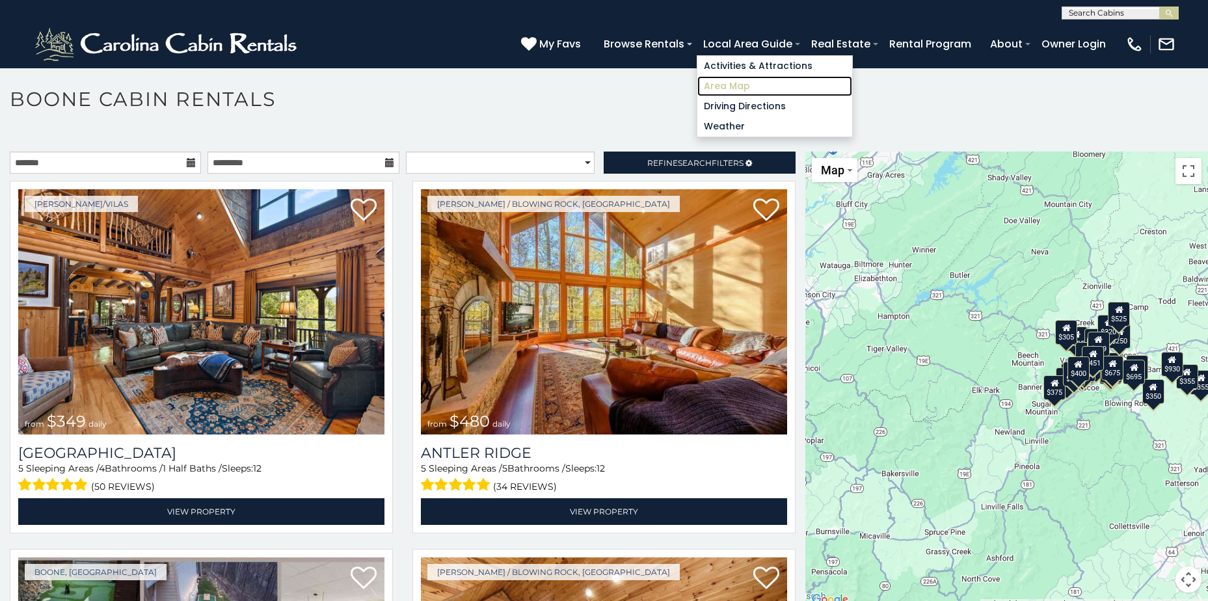  What do you see at coordinates (1137, 368) in the screenshot?
I see `div: $380` at bounding box center [1137, 368].